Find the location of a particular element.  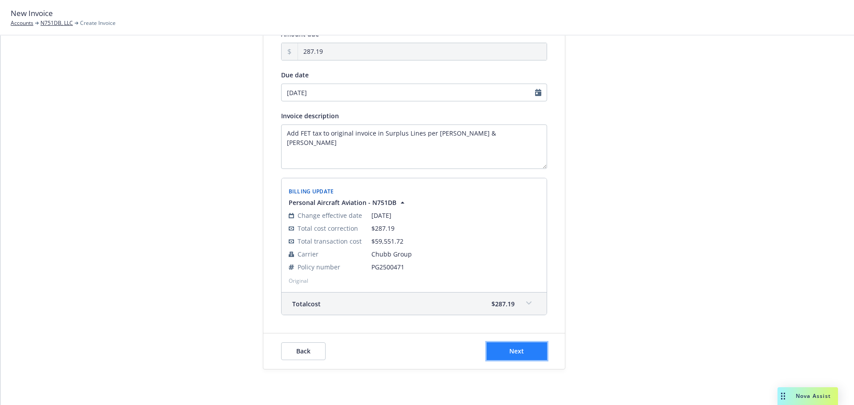

span: New Invoice is located at coordinates (32, 13).